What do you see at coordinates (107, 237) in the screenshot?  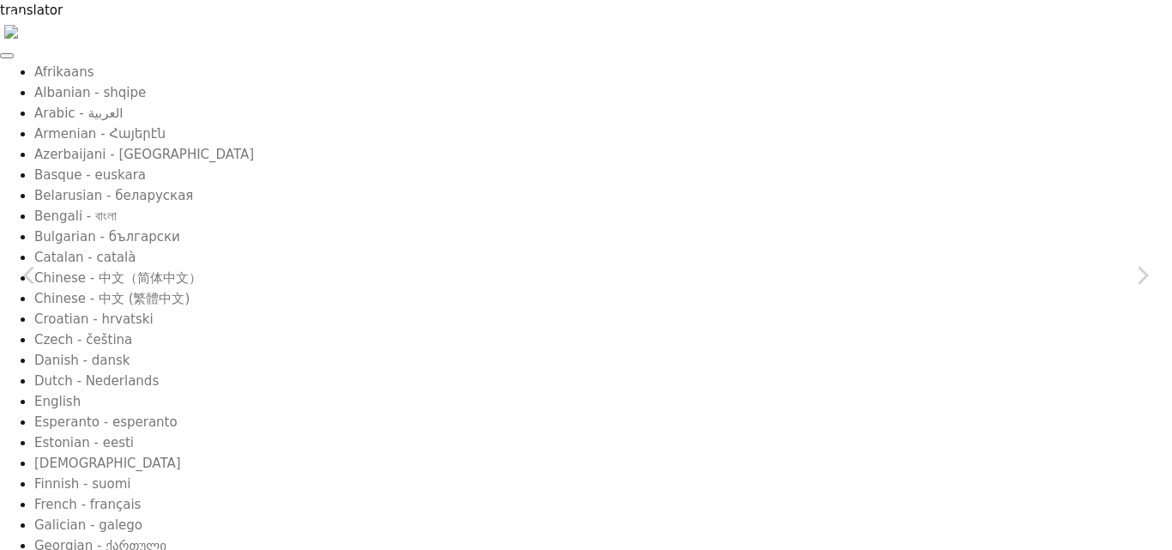 I see `a: Bulgarian - български` at bounding box center [107, 237].